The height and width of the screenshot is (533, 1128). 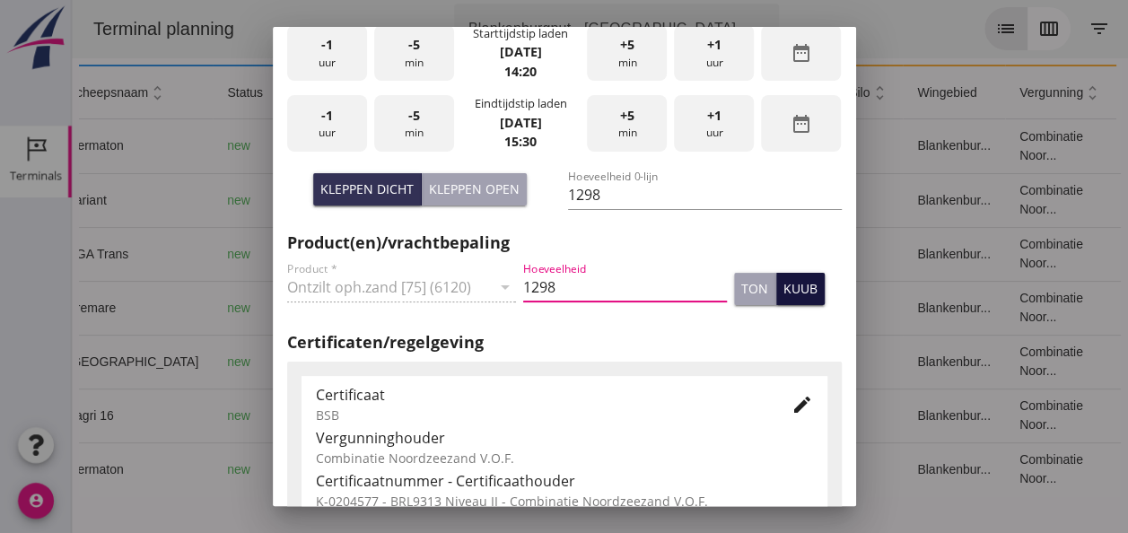 What do you see at coordinates (295, 92) in the screenshot?
I see `th: bestemming` at bounding box center [295, 92].